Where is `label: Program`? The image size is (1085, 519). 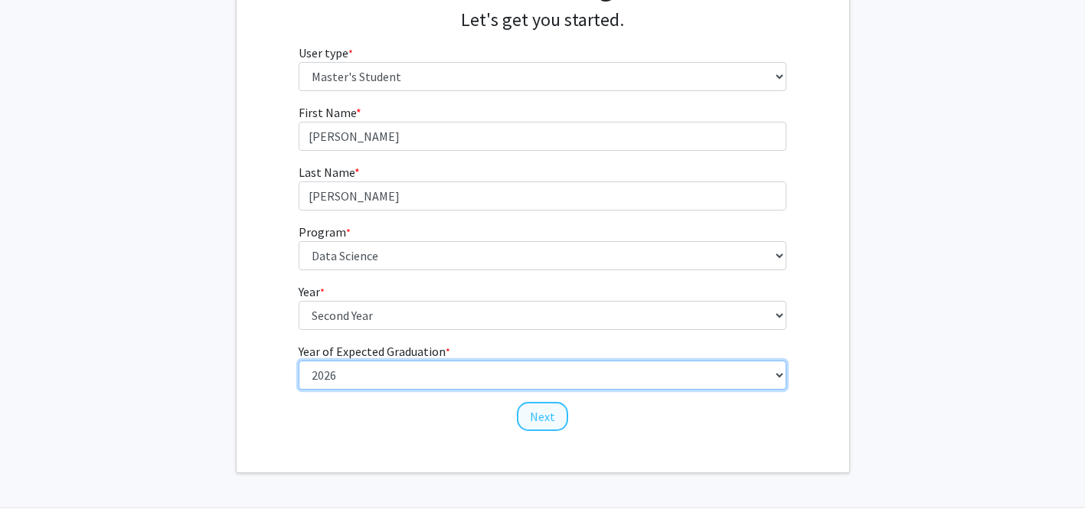
label: Program is located at coordinates (325, 232).